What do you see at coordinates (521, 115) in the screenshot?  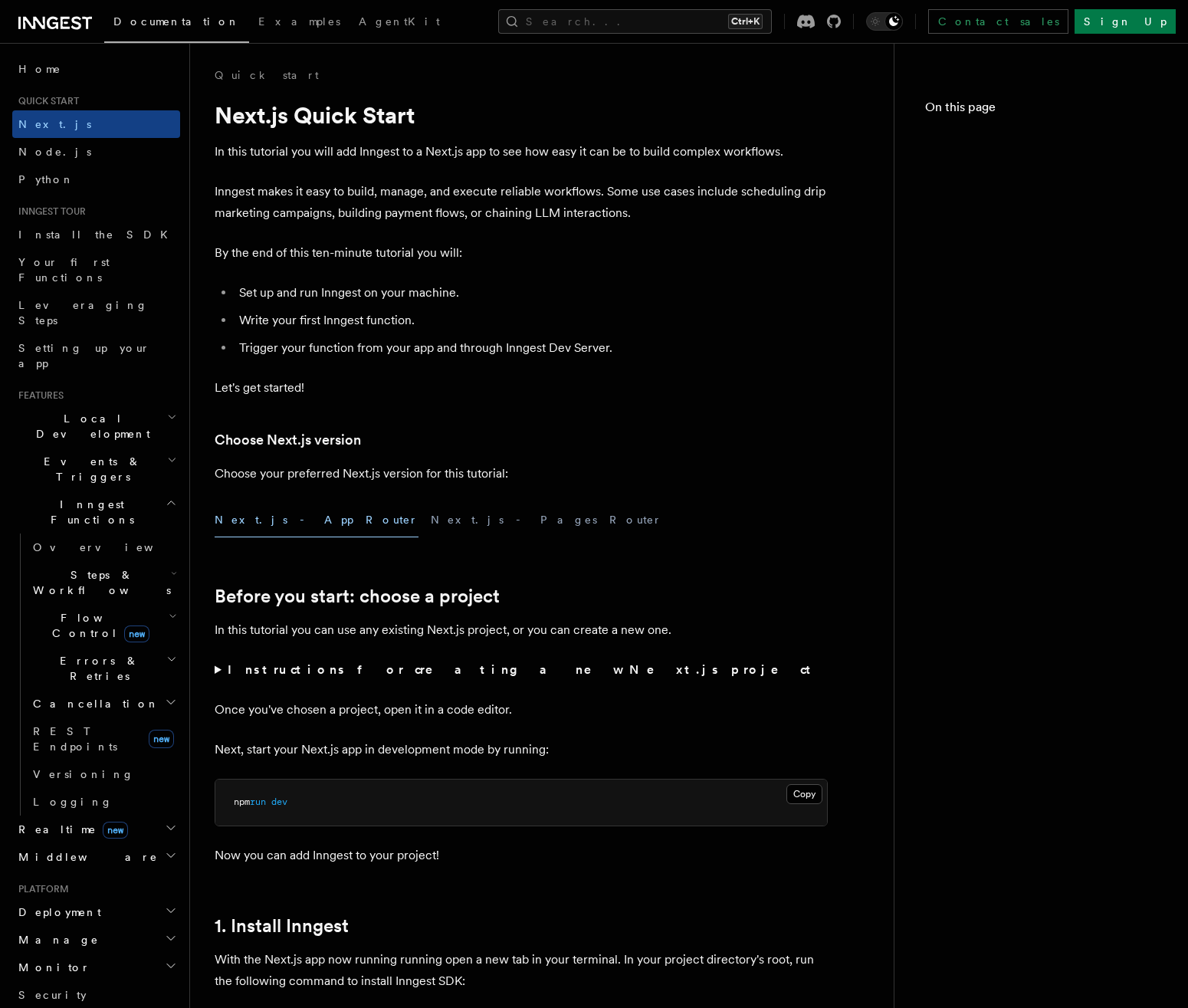 I see `h1: Next.js Quick Start` at bounding box center [521, 115].